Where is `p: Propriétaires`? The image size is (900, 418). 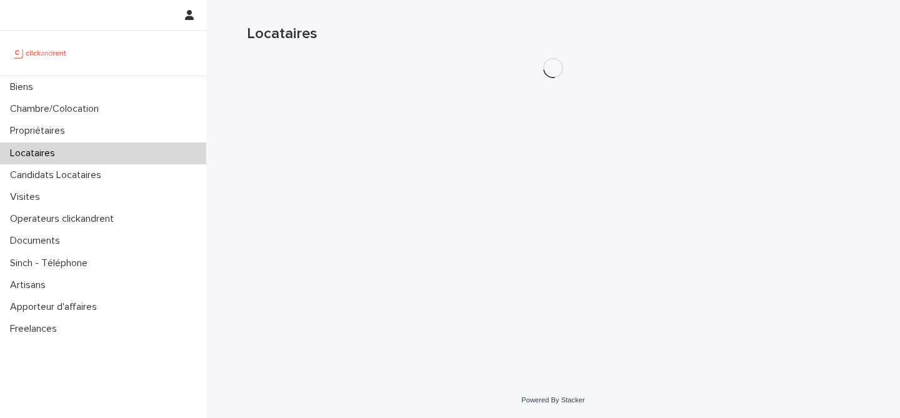
p: Propriétaires is located at coordinates (40, 131).